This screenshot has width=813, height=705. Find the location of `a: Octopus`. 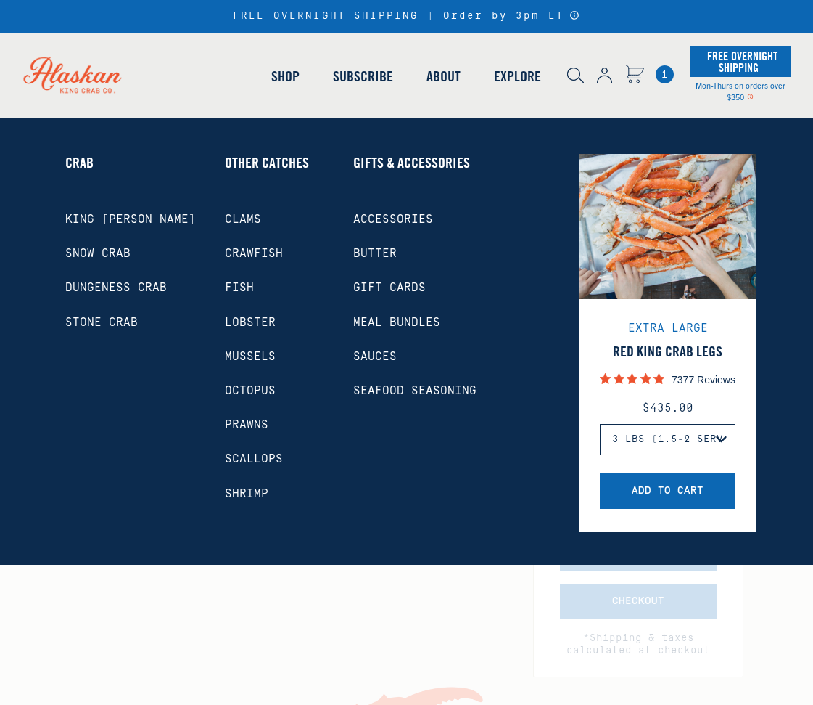

a: Octopus is located at coordinates (275, 390).